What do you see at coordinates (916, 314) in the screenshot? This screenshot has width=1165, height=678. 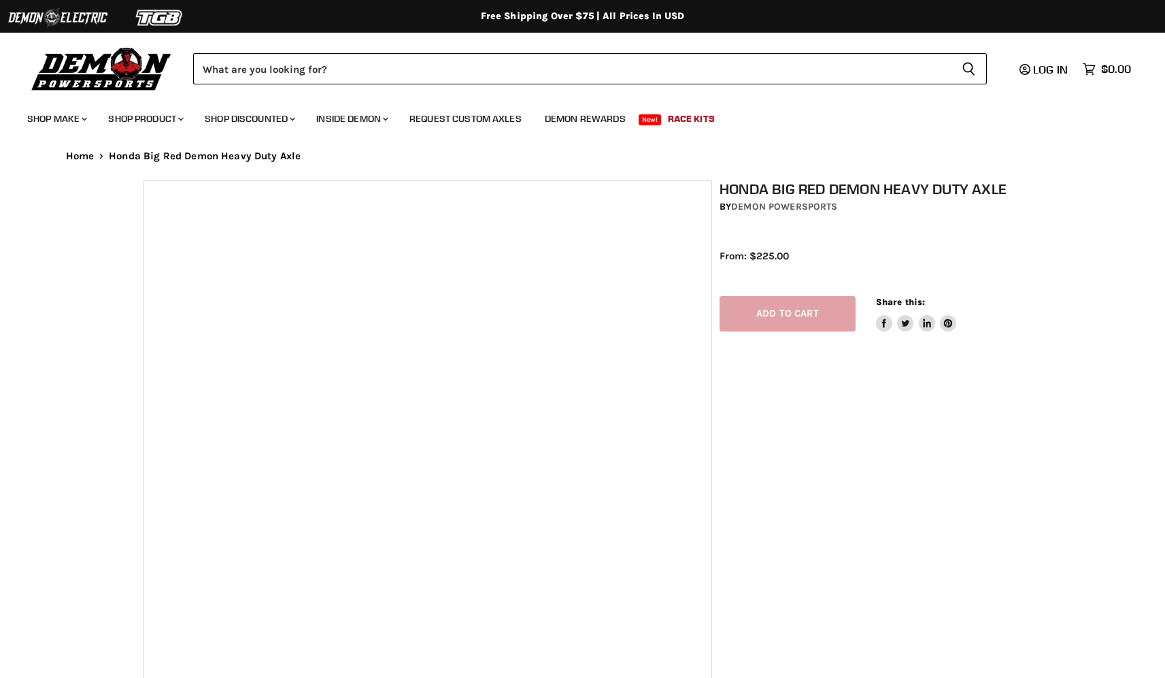 I see `aside: Share this:` at bounding box center [916, 314].